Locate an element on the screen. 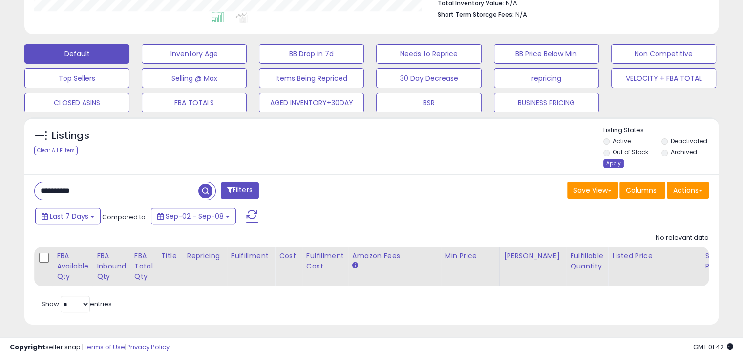 This screenshot has height=357, width=743. button: Actions is located at coordinates (688, 190).